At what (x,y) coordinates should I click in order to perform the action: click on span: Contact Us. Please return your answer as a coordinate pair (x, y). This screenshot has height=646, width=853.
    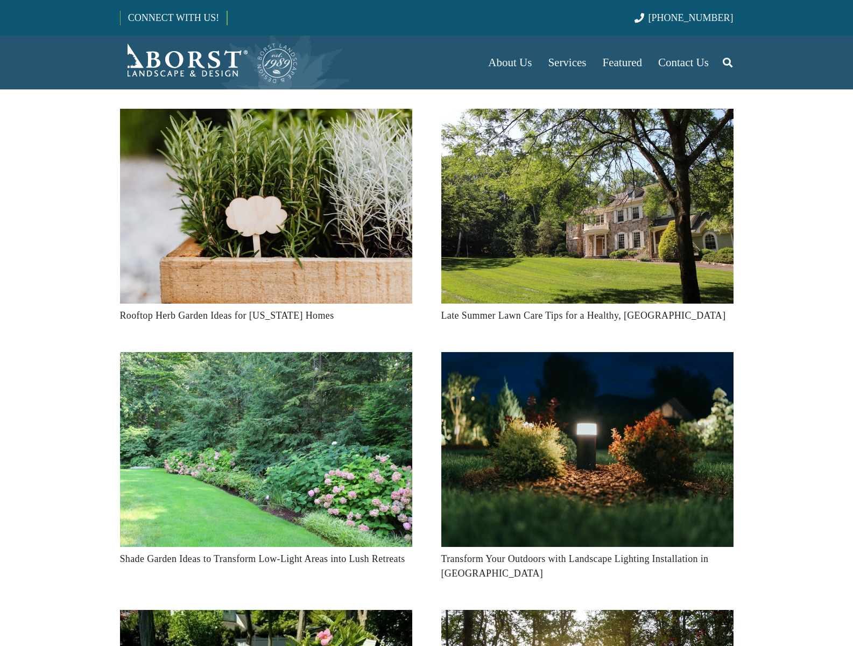
    Looking at the image, I should click on (683, 62).